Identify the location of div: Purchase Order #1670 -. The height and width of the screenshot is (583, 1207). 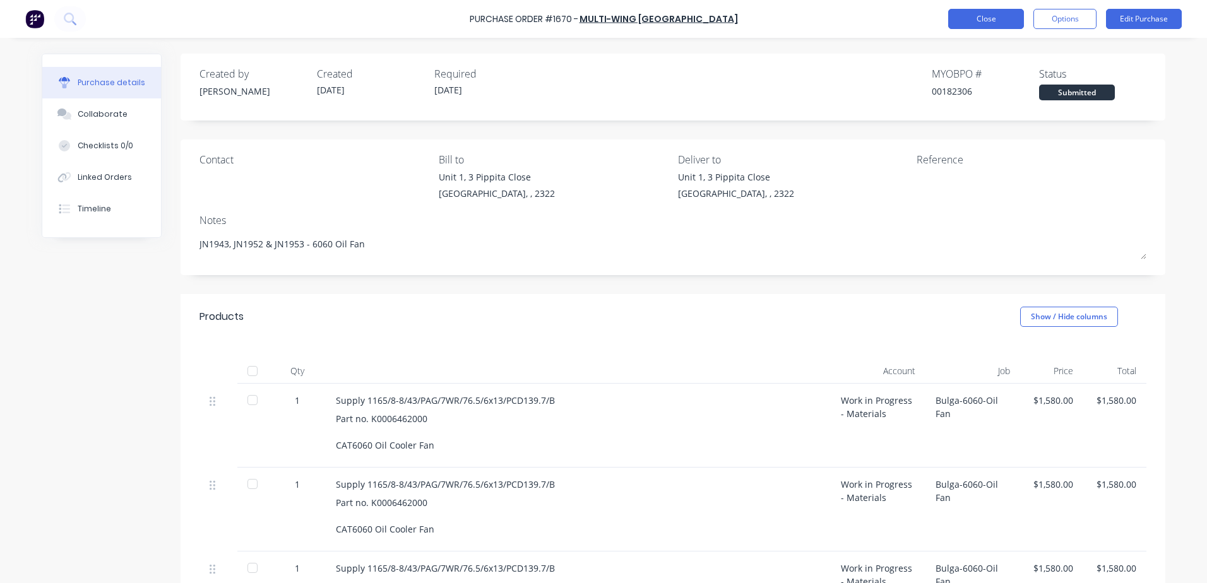
(524, 19).